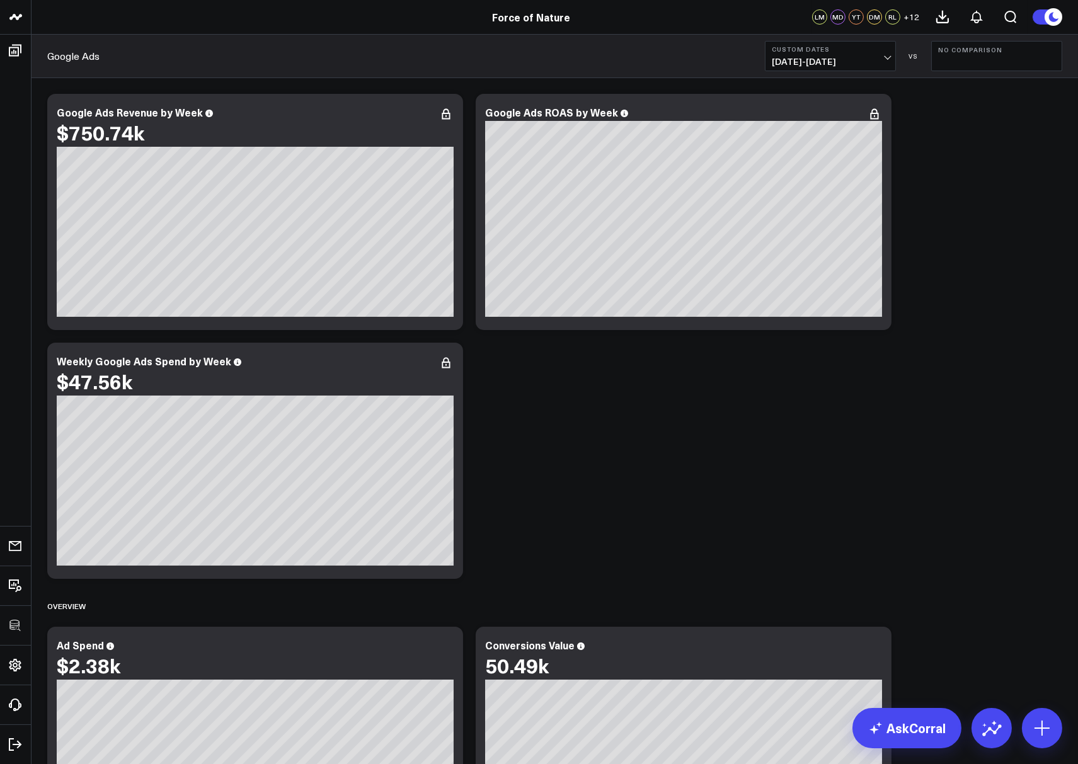  What do you see at coordinates (531, 17) in the screenshot?
I see `a: Force of Nature` at bounding box center [531, 17].